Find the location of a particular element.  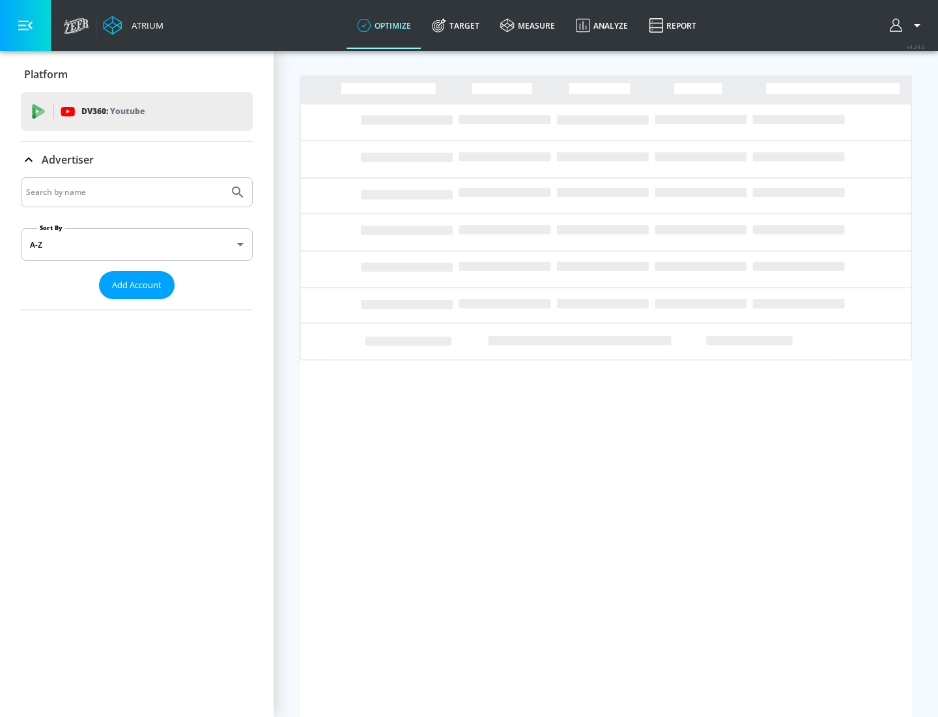

p: Youtube is located at coordinates (127, 111).